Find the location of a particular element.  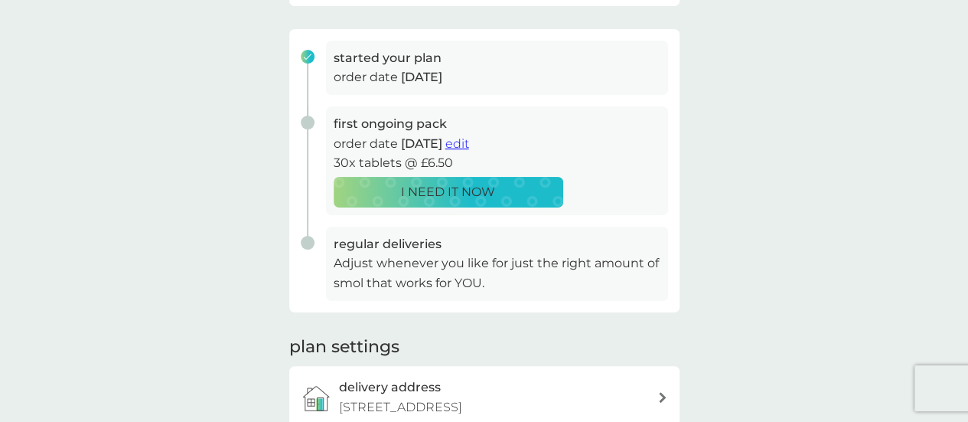

p: Adjust whenever you like for just the right amount of smol that works for YOU. is located at coordinates (497, 272).